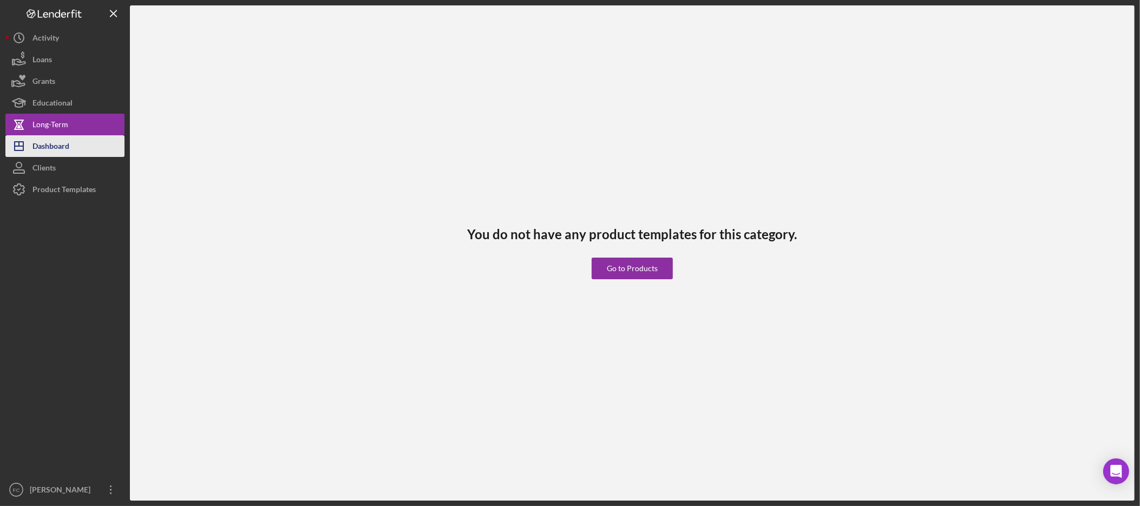  What do you see at coordinates (65, 168) in the screenshot?
I see `a: Clients` at bounding box center [65, 168].